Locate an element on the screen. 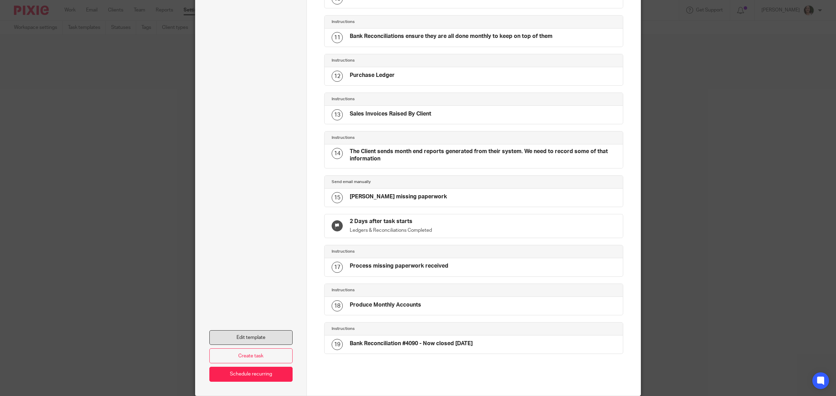  div: 14 is located at coordinates (337, 154).